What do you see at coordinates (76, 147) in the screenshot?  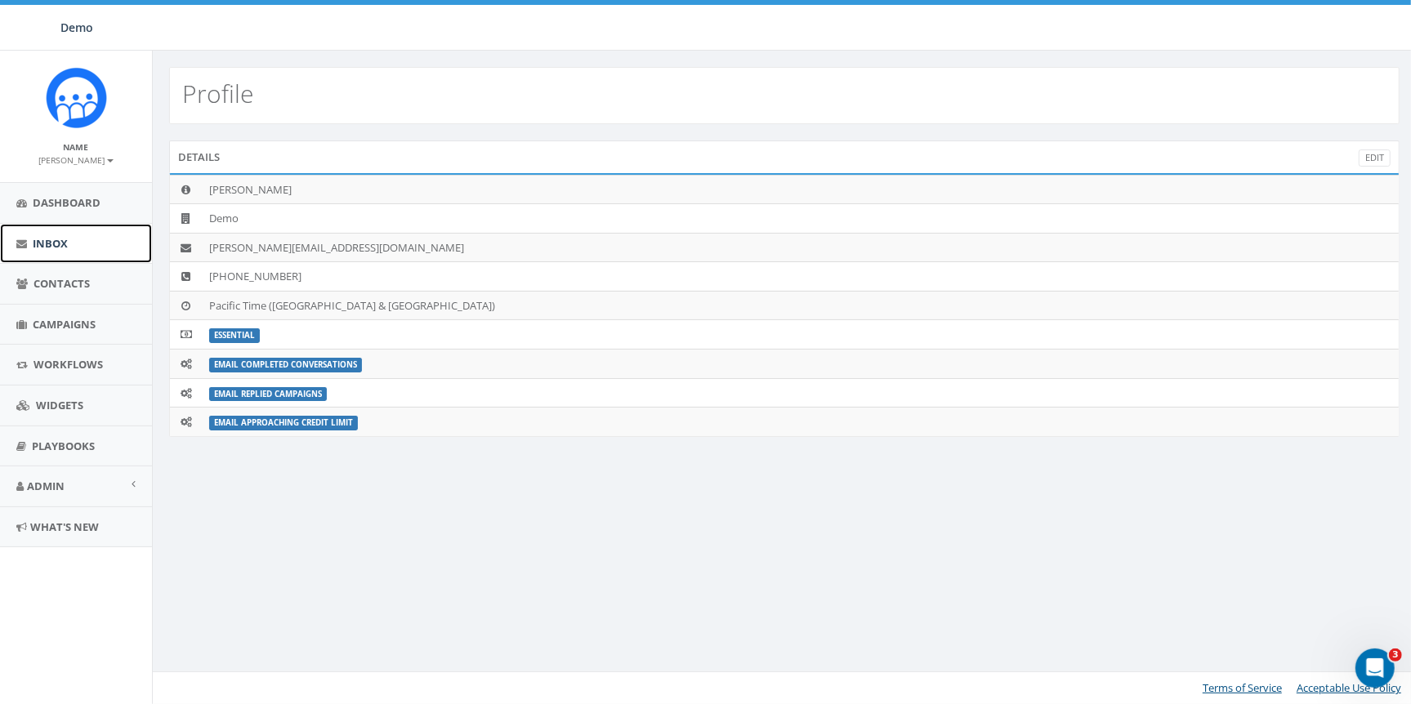 I see `small: Name` at bounding box center [76, 147].